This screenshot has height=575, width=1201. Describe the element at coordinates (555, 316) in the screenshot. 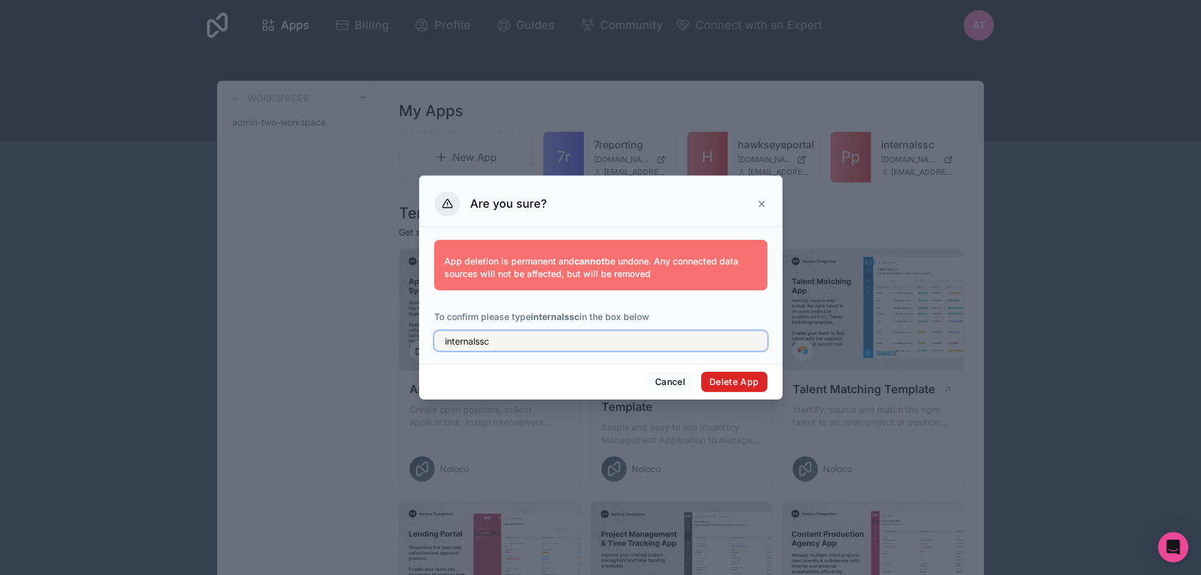

I see `strong: internalssc` at that location.